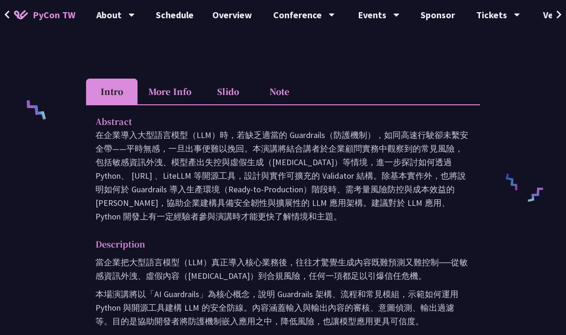 The image size is (566, 335). I want to click on a: PyCon TW, so click(44, 15).